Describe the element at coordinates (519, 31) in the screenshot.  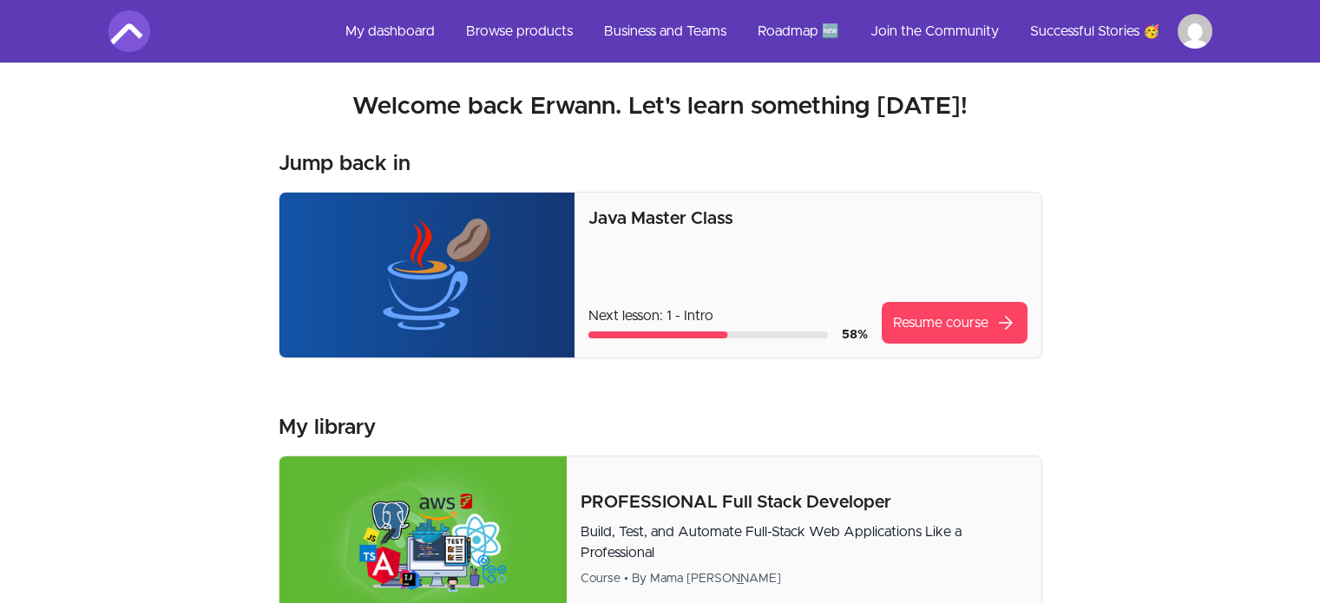
I see `a: Browse products` at that location.